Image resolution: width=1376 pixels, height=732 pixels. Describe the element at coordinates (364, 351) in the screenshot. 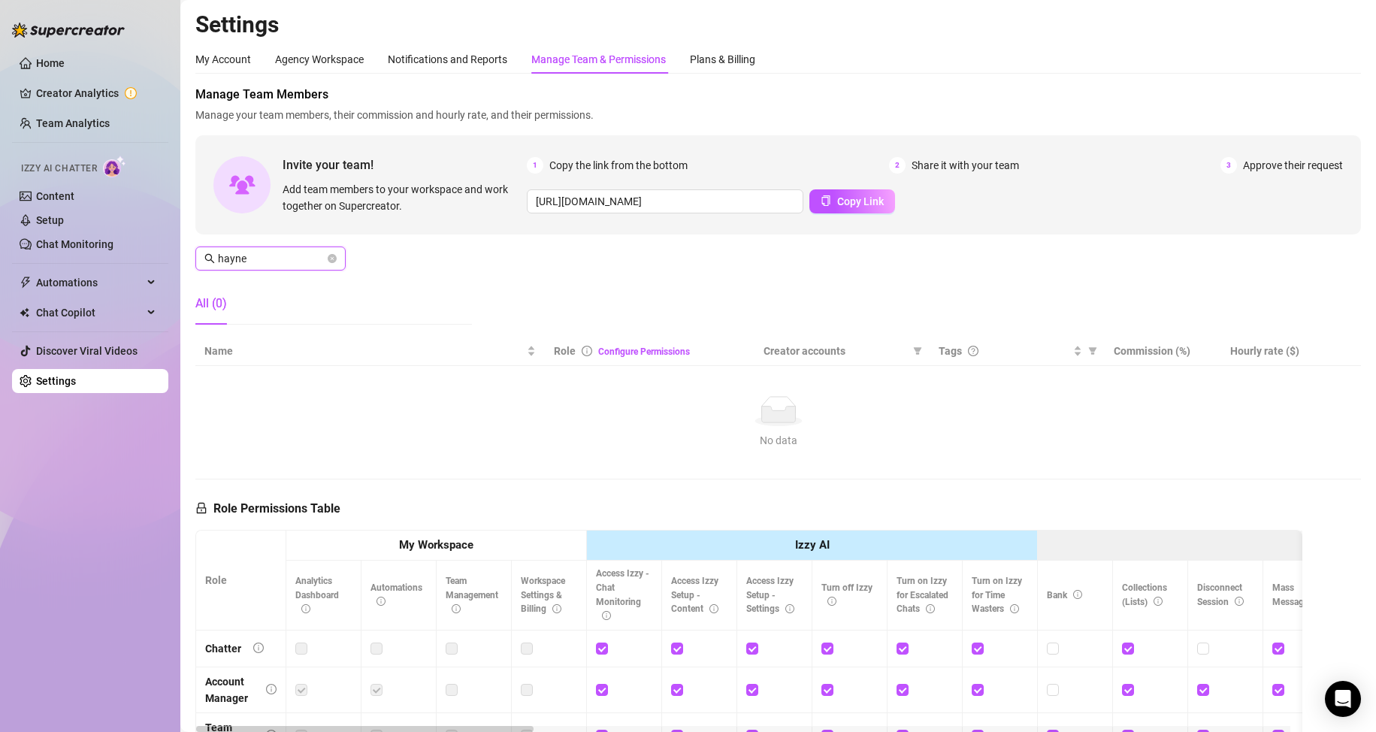

I see `span: Name` at that location.